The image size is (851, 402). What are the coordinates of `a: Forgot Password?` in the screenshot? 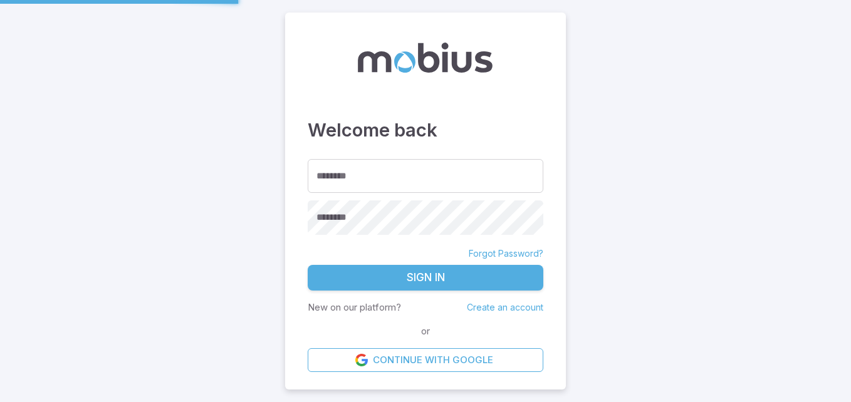 It's located at (506, 254).